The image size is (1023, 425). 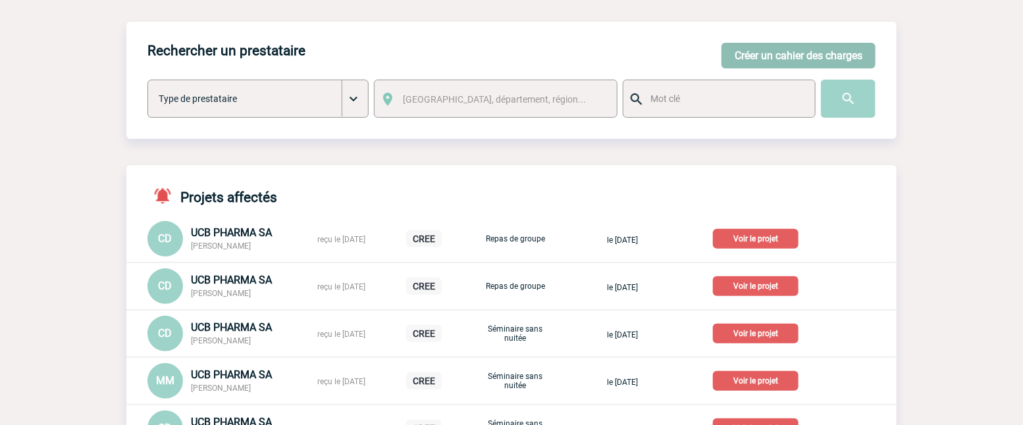 What do you see at coordinates (725, 99) in the screenshot?
I see `input: Mot clé` at bounding box center [725, 99].